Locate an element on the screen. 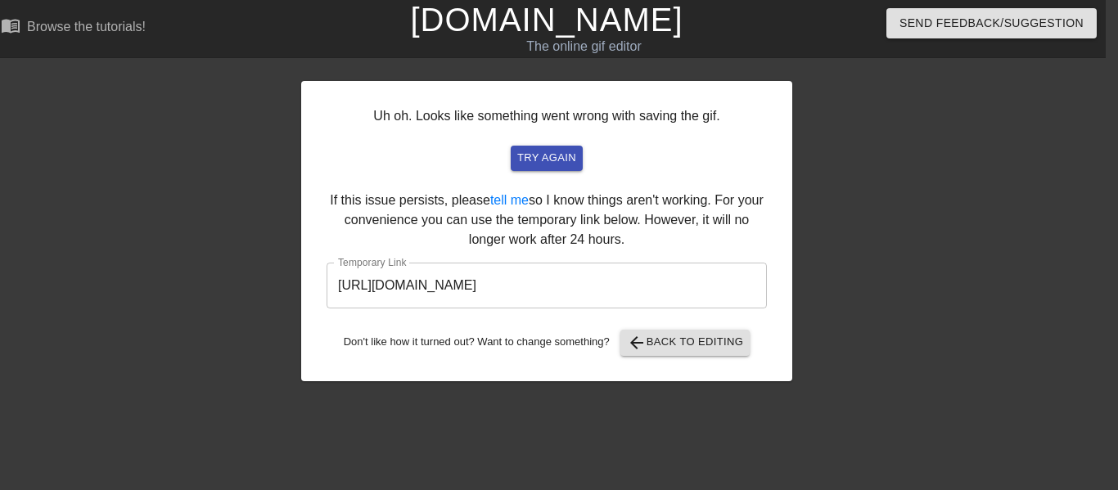 The image size is (1118, 490). button: Back to Editing is located at coordinates (685, 343).